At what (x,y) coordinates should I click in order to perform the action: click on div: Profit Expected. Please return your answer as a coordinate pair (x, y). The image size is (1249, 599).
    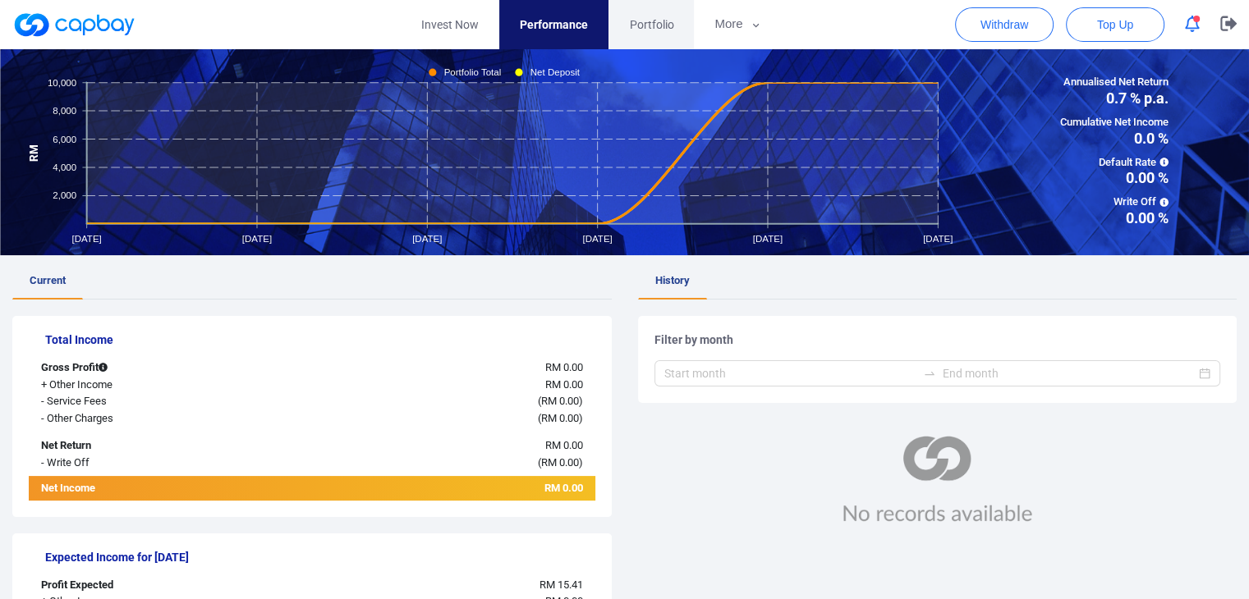
    Looking at the image, I should click on (146, 585).